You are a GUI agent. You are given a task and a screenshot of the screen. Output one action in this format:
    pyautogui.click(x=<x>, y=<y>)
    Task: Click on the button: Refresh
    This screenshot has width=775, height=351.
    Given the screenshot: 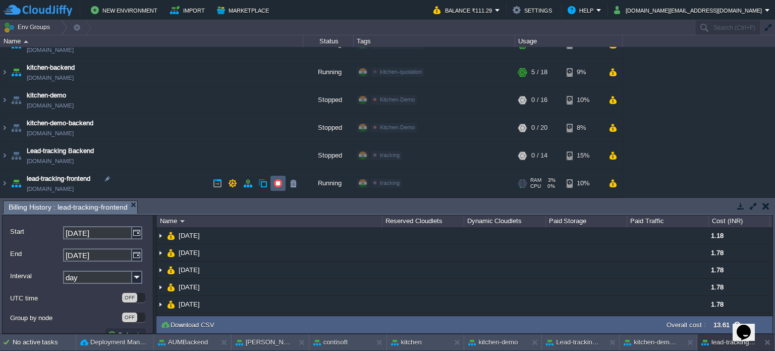 What is the action you would take?
    pyautogui.click(x=126, y=334)
    